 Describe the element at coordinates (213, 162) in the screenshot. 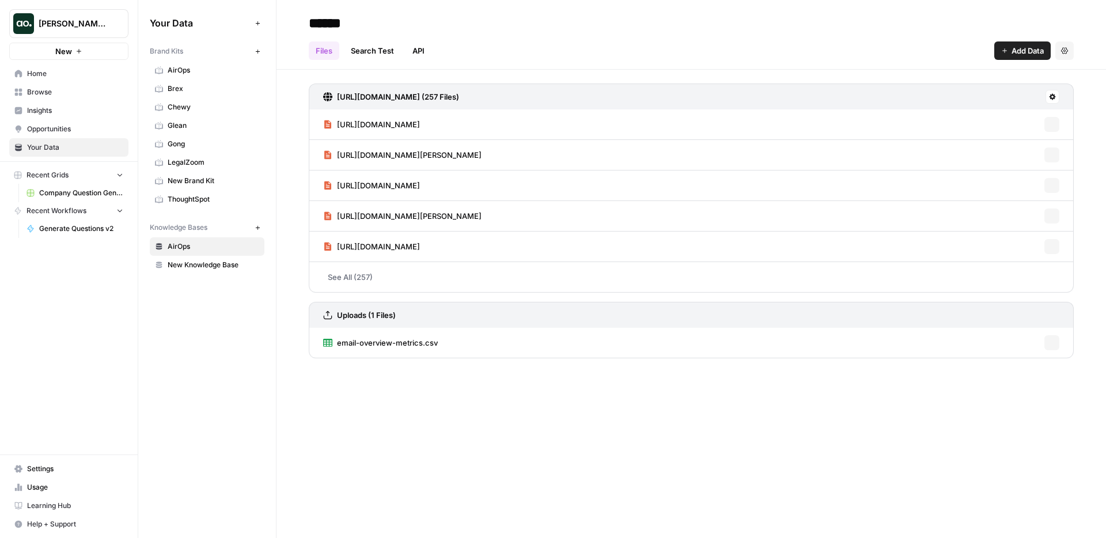

I see `span: LegalZoom` at that location.